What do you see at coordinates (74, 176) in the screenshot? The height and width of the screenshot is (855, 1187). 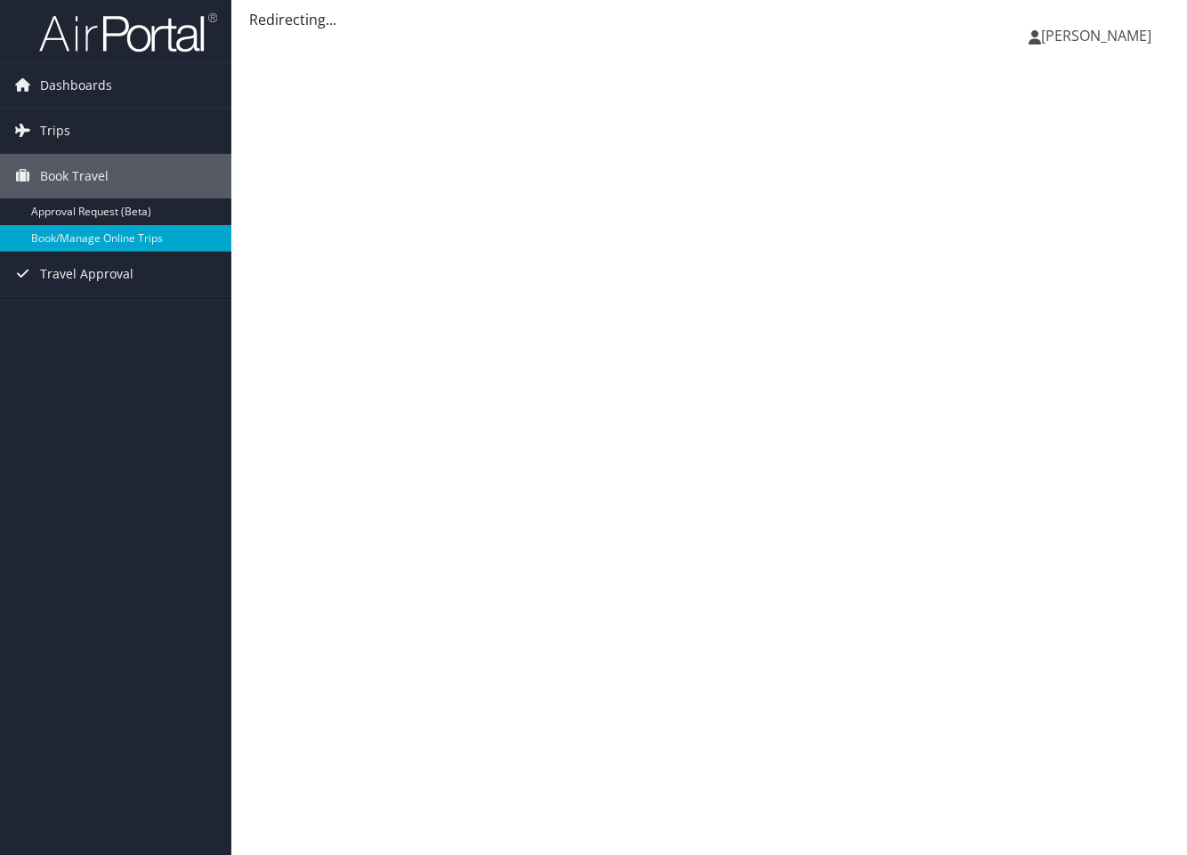 I see `span: Book Travel` at bounding box center [74, 176].